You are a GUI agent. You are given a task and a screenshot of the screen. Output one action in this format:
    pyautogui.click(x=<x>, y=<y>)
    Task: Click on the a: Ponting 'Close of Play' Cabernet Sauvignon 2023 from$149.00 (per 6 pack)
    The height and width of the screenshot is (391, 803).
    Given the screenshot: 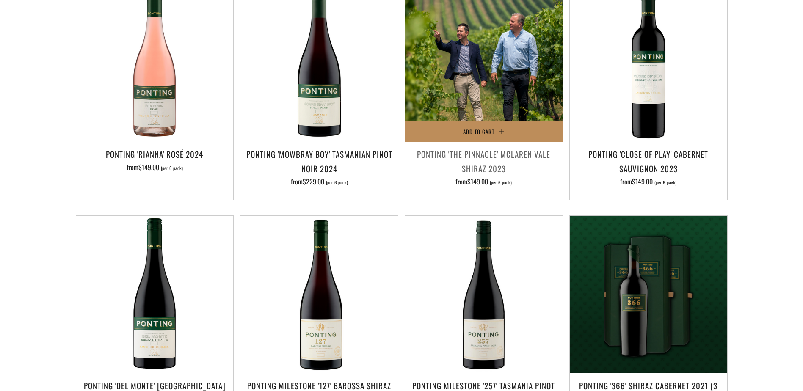 What is the action you would take?
    pyautogui.click(x=648, y=168)
    